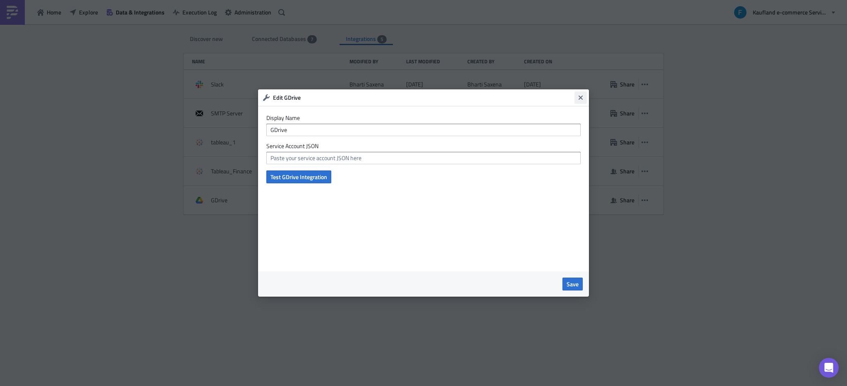 The width and height of the screenshot is (847, 386). Describe the element at coordinates (424, 118) in the screenshot. I see `label: Display Name` at that location.